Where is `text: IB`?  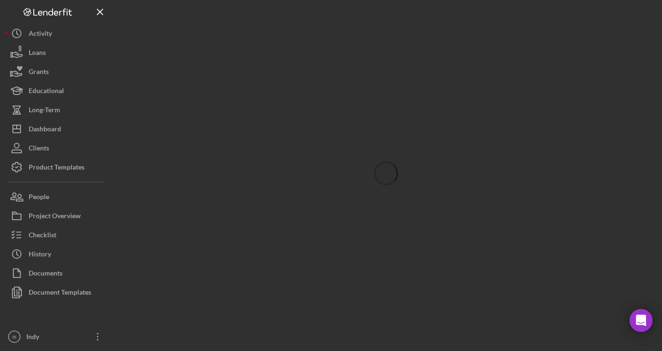 text: IB is located at coordinates (14, 336).